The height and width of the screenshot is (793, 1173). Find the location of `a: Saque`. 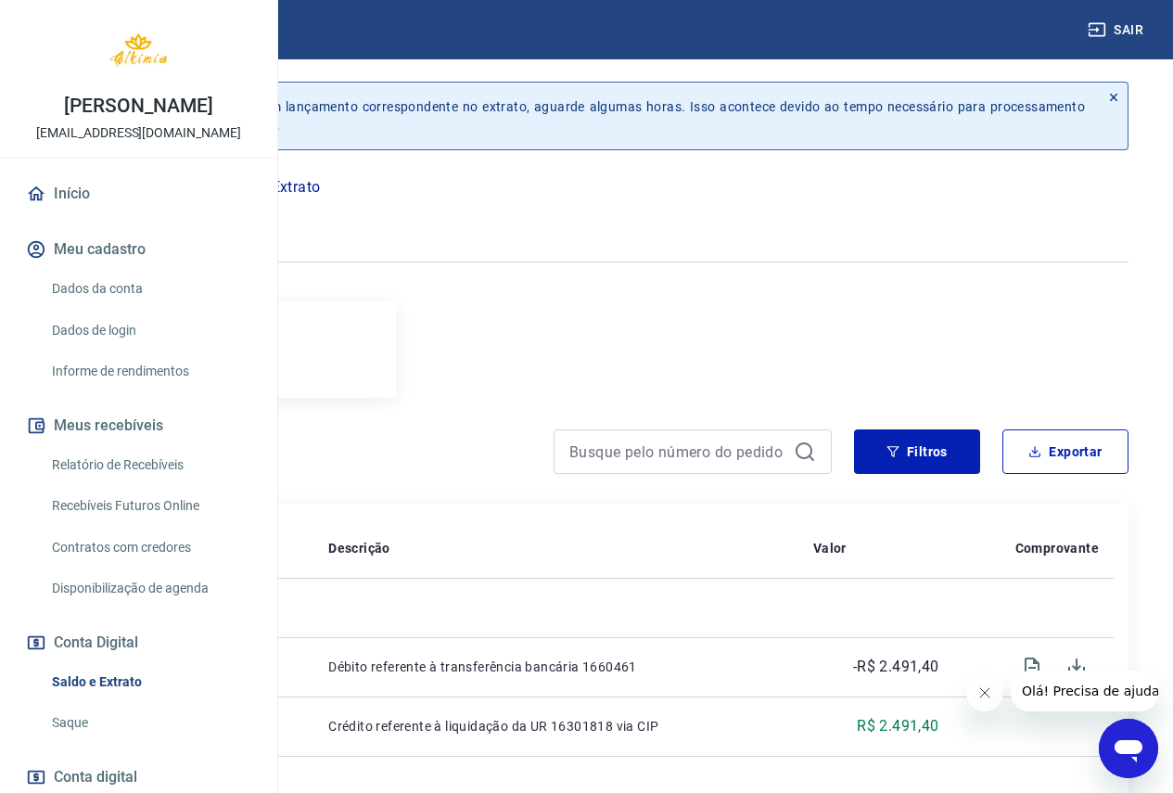

a: Saque is located at coordinates (149, 723).